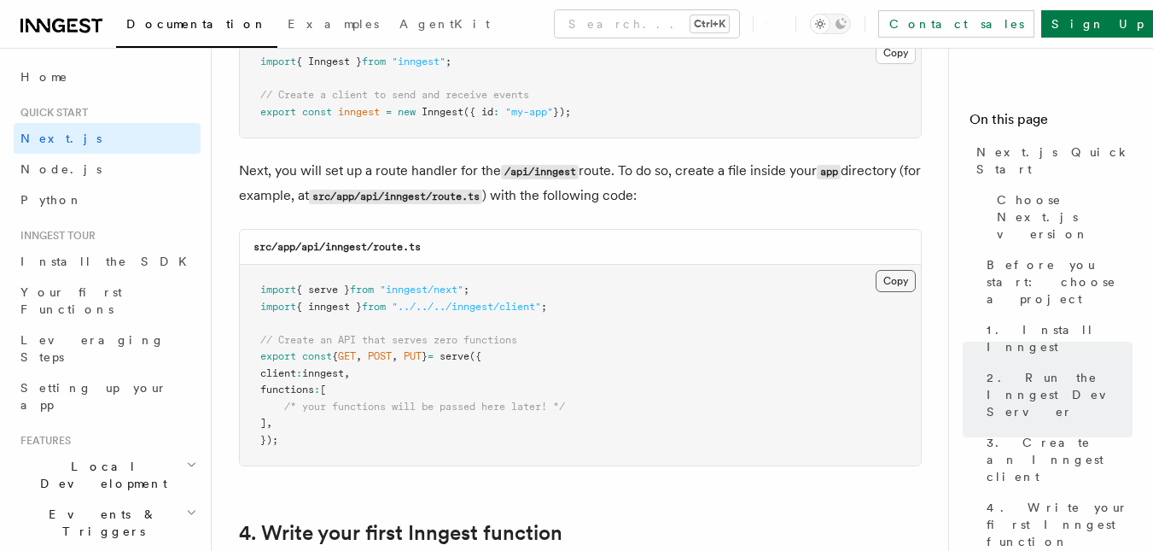  Describe the element at coordinates (466, 306) in the screenshot. I see `span: "../../../inngest/client"` at that location.